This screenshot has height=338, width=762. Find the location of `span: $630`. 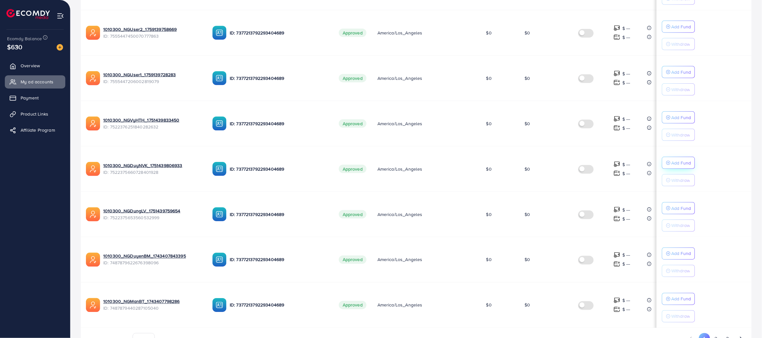

span: $630 is located at coordinates (15, 47).